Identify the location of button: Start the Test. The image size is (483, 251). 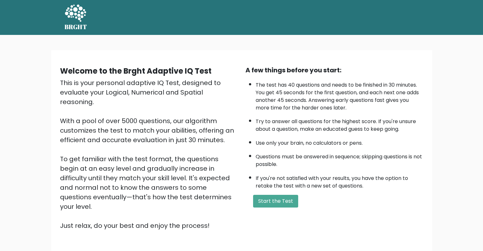
(276, 201).